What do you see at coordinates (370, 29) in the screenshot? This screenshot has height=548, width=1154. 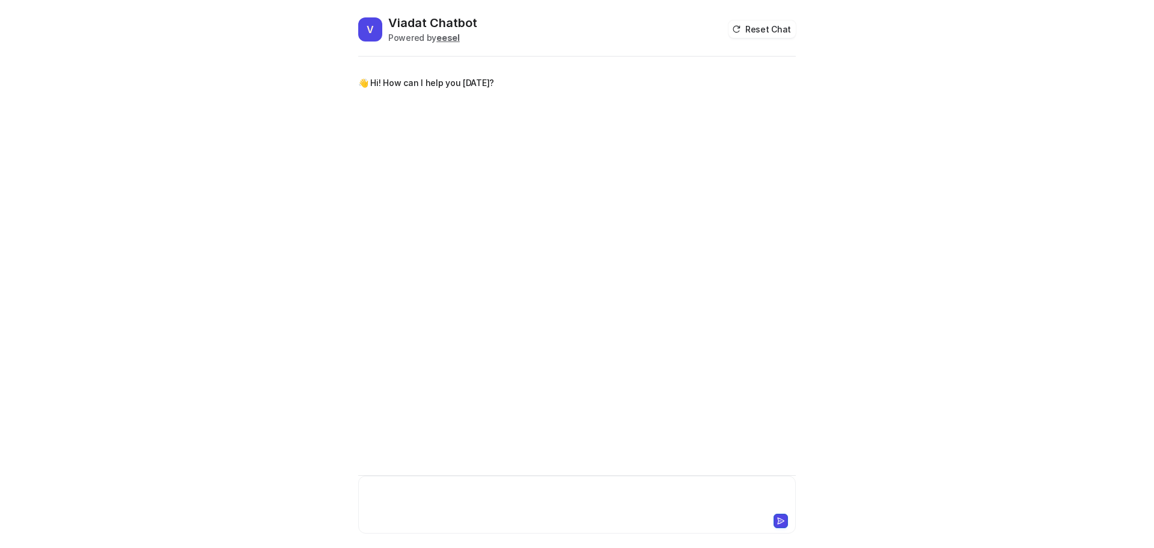 I see `span: V` at bounding box center [370, 29].